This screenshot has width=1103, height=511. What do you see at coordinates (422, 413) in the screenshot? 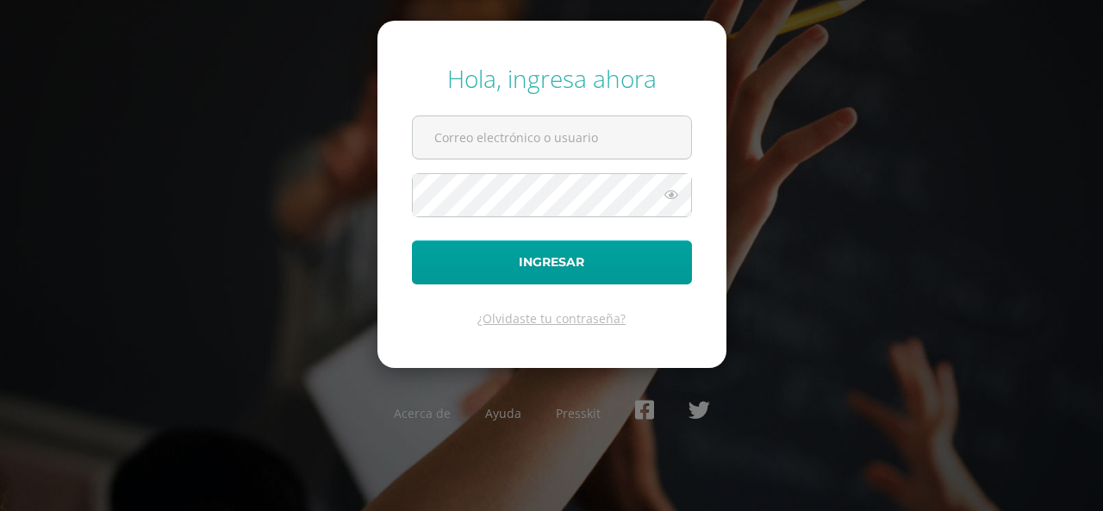
I see `a: Acerca de` at bounding box center [422, 413].